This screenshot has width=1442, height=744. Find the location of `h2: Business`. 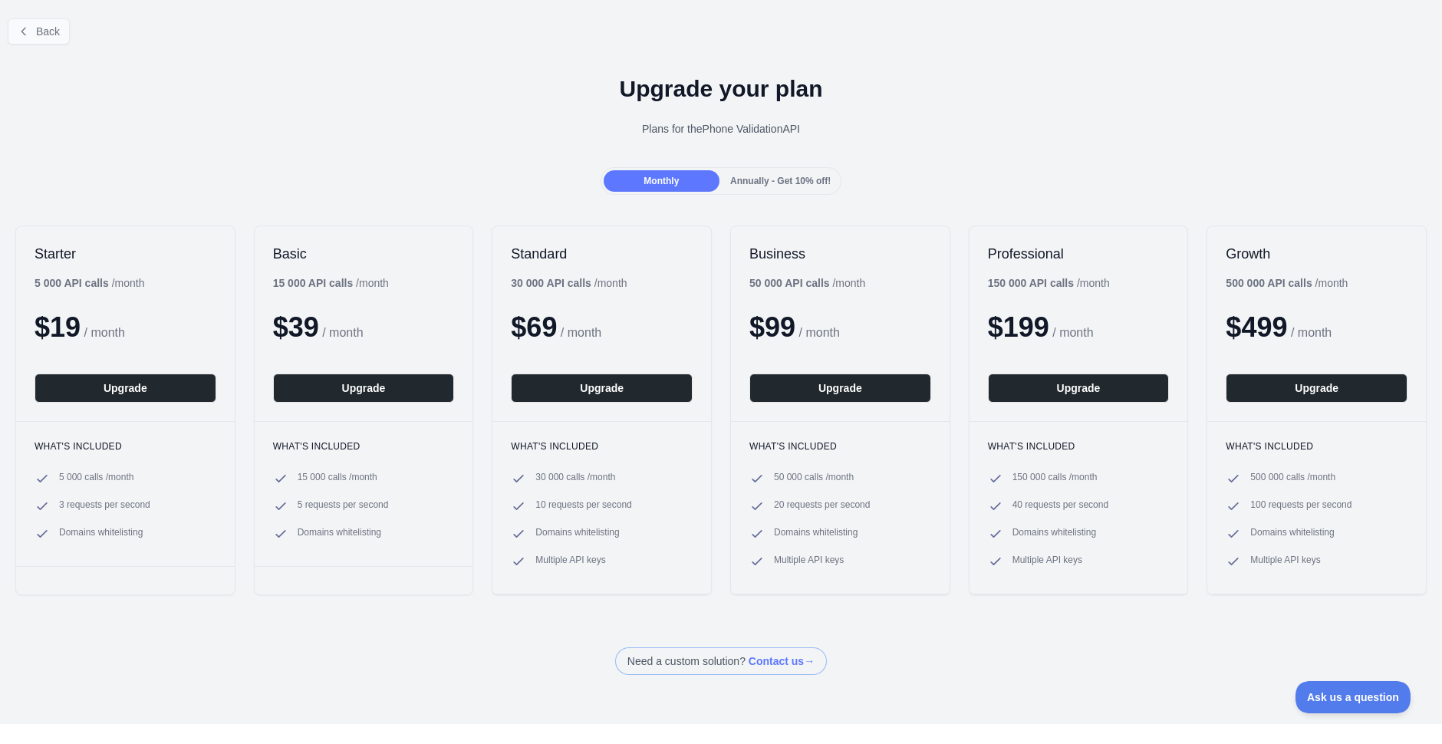

h2: Business is located at coordinates (840, 254).